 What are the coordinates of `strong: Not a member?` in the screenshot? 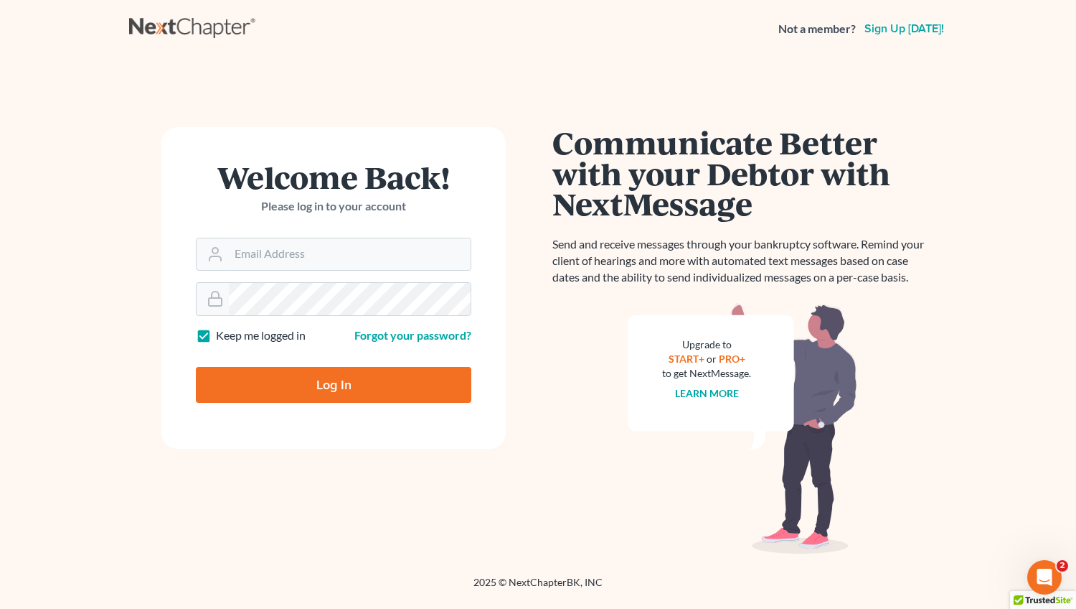 It's located at (817, 29).